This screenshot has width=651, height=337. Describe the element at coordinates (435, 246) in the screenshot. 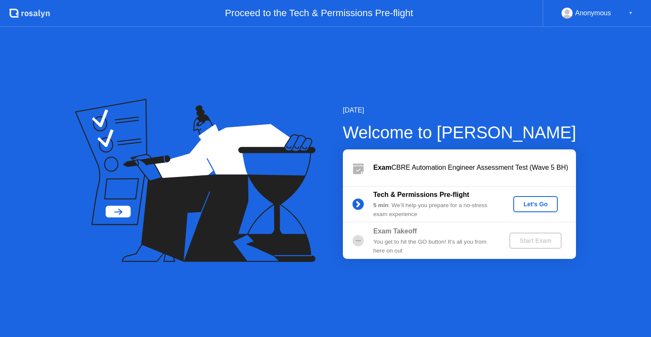

I see `div: You get to hit the GO button! It’s all you from here on out` at that location.